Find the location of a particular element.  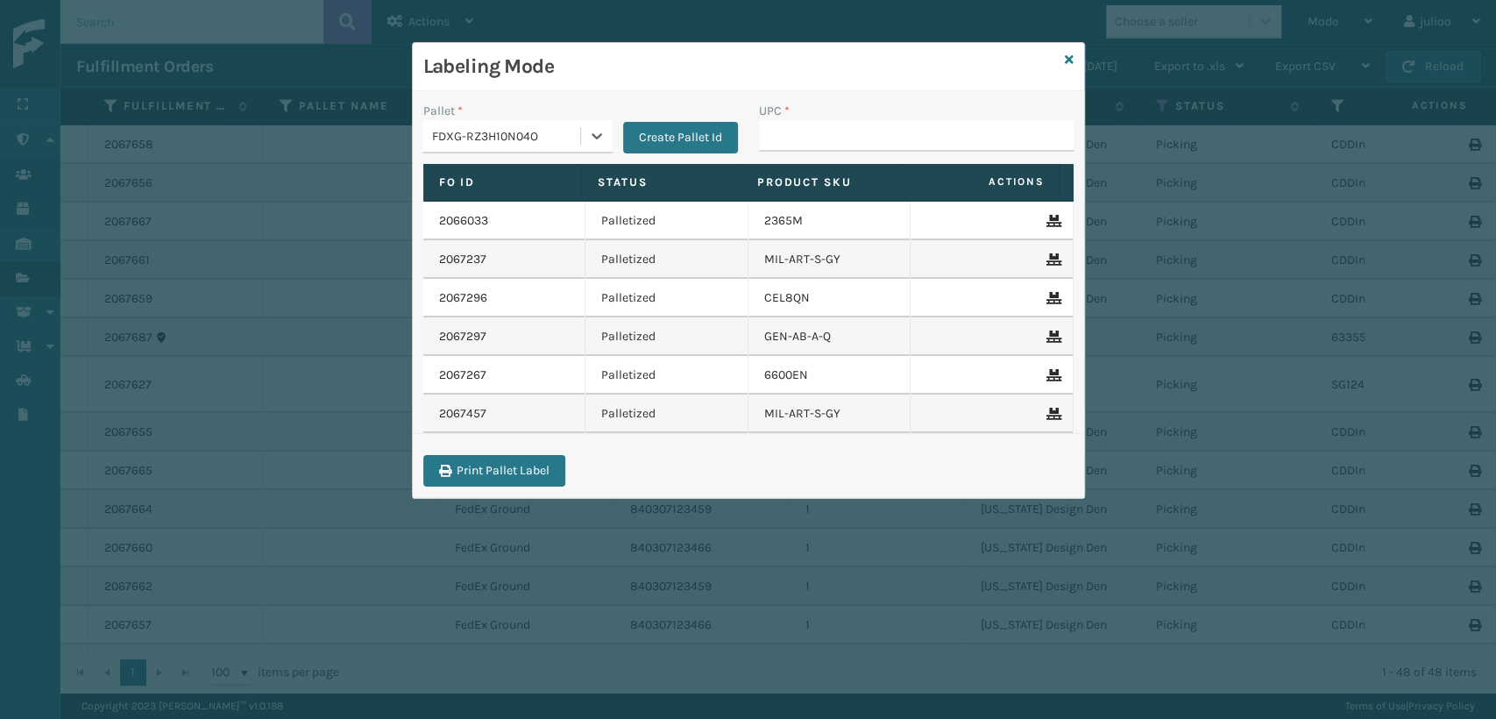

td: GEN-AB-A-Q is located at coordinates (830, 337).